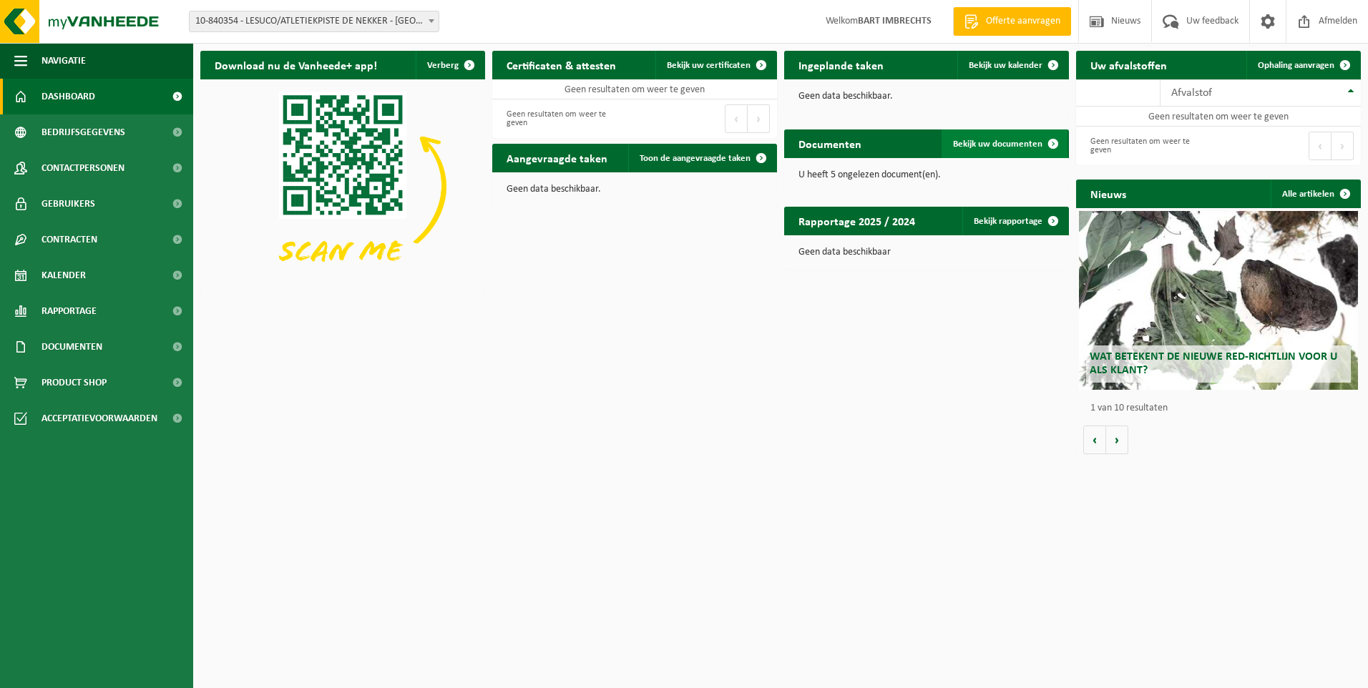 Image resolution: width=1368 pixels, height=688 pixels. What do you see at coordinates (1014, 221) in the screenshot?
I see `a: Bekijk rapportage` at bounding box center [1014, 221].